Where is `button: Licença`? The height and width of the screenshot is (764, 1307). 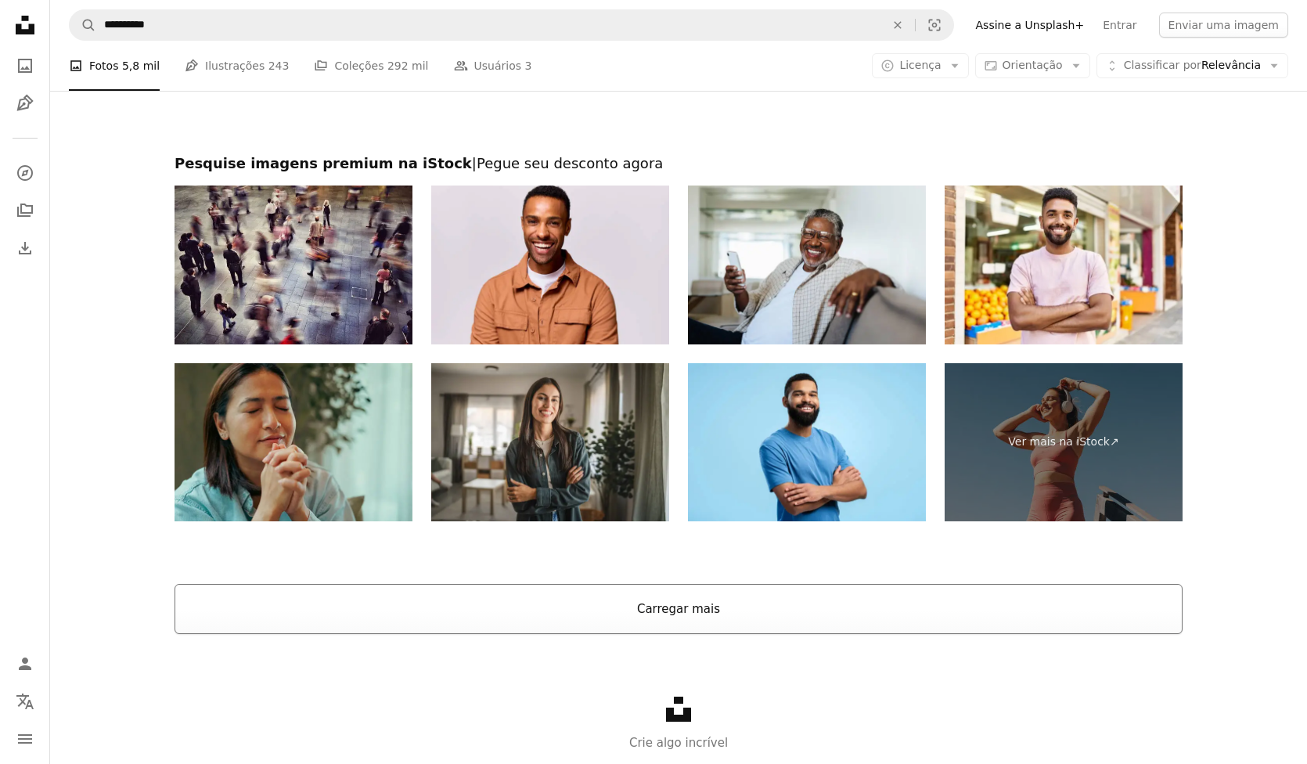 button: Licença is located at coordinates (920, 66).